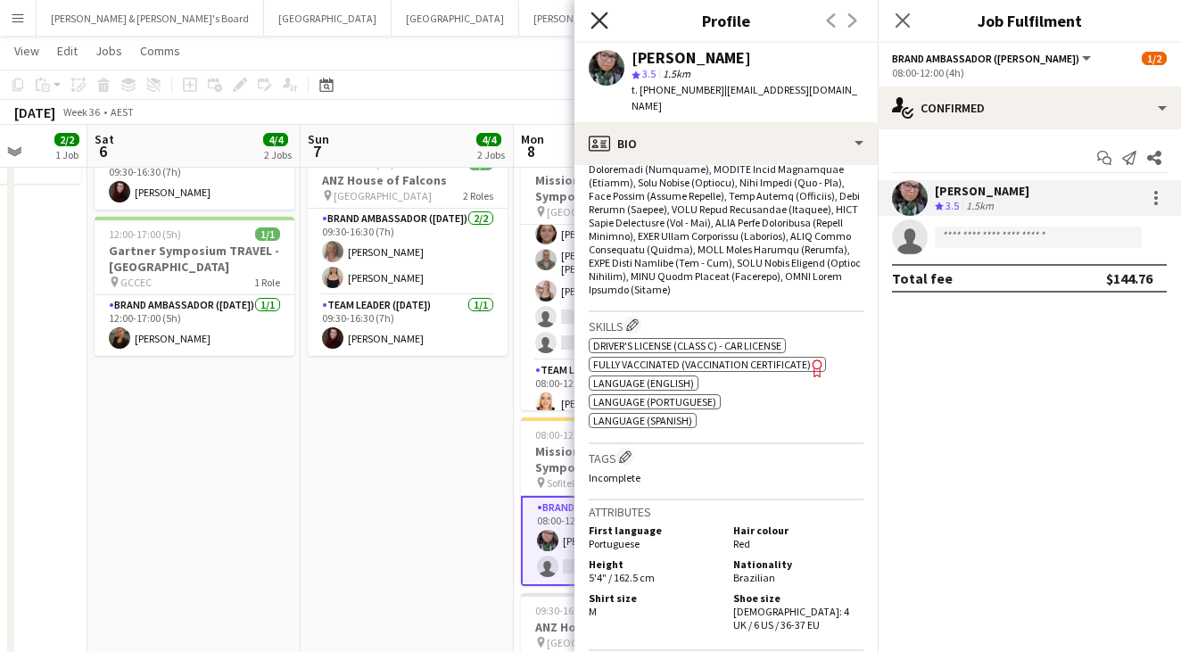 This screenshot has width=1181, height=652. What do you see at coordinates (478, 195) in the screenshot?
I see `span: 2 Roles` at bounding box center [478, 195].